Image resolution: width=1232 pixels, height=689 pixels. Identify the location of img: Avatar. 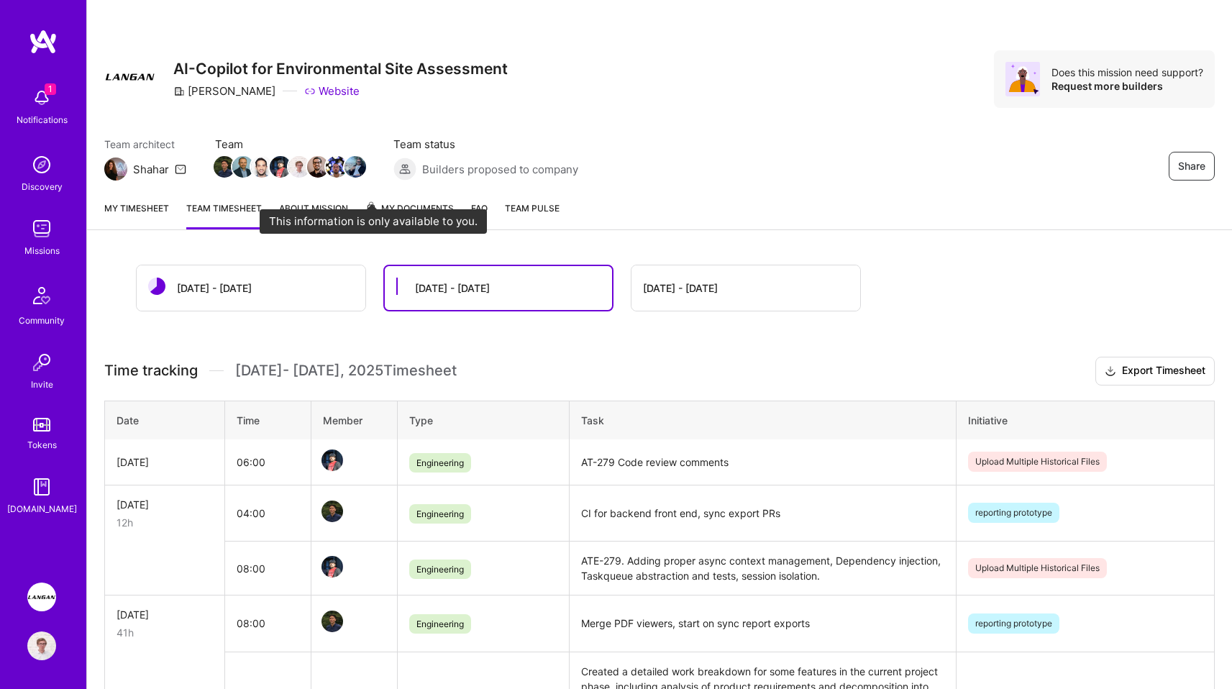
(1023, 79).